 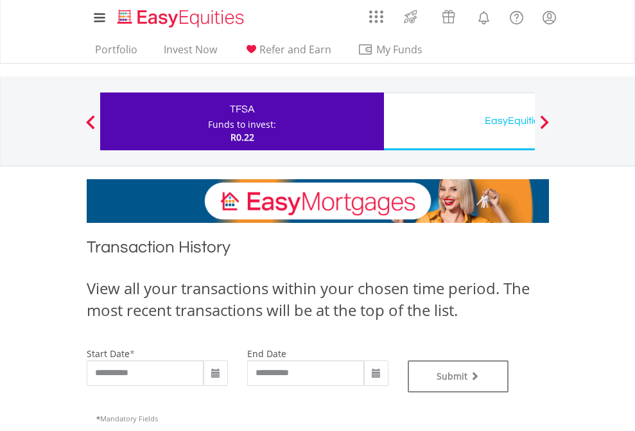 What do you see at coordinates (287, 53) in the screenshot?
I see `a: Refer and Earn` at bounding box center [287, 53].